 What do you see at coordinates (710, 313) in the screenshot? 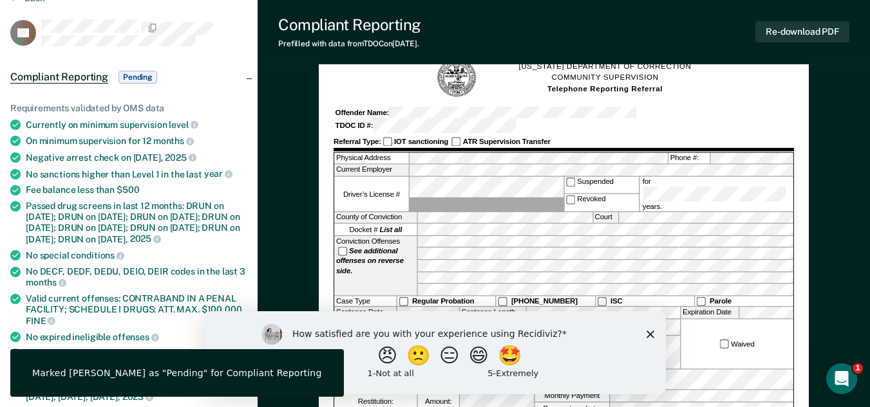
I see `label: Expiration Date` at bounding box center [710, 313].